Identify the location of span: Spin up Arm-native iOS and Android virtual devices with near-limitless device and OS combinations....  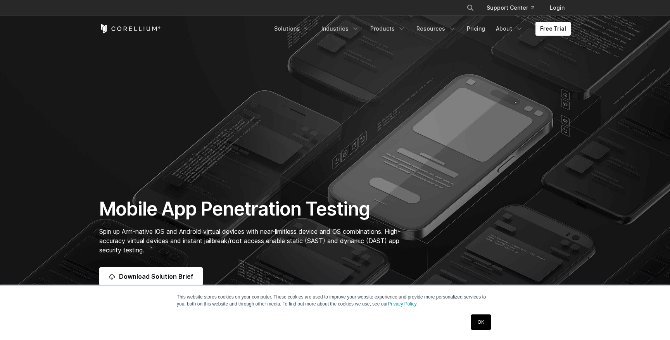
(250, 241).